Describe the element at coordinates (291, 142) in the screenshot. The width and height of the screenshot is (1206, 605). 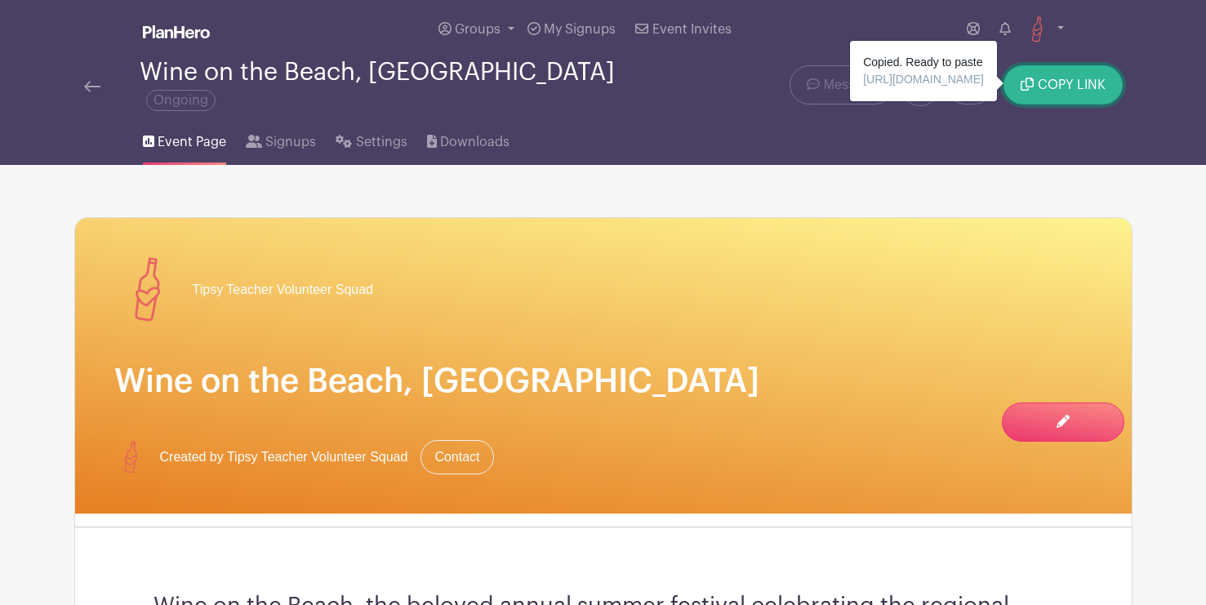
I see `span: Signups` at that location.